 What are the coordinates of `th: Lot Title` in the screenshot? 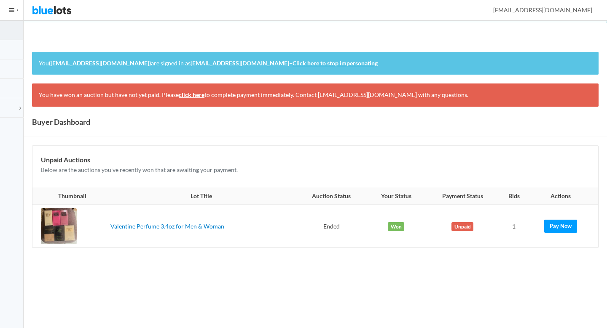 It's located at (201, 196).